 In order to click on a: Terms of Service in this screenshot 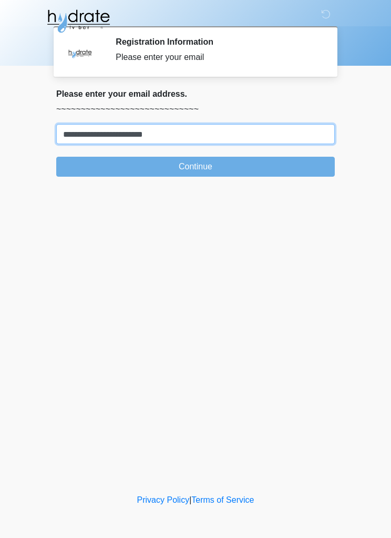, I will do `click(222, 499)`.